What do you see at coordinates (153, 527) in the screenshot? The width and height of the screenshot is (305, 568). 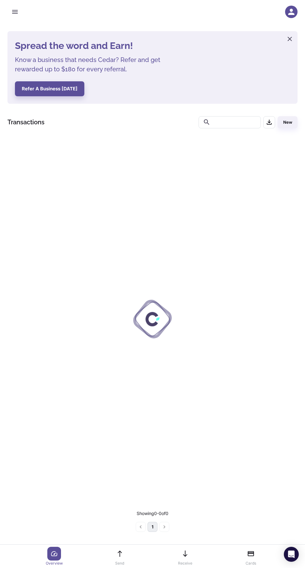 I see `button: page 1` at bounding box center [153, 527].